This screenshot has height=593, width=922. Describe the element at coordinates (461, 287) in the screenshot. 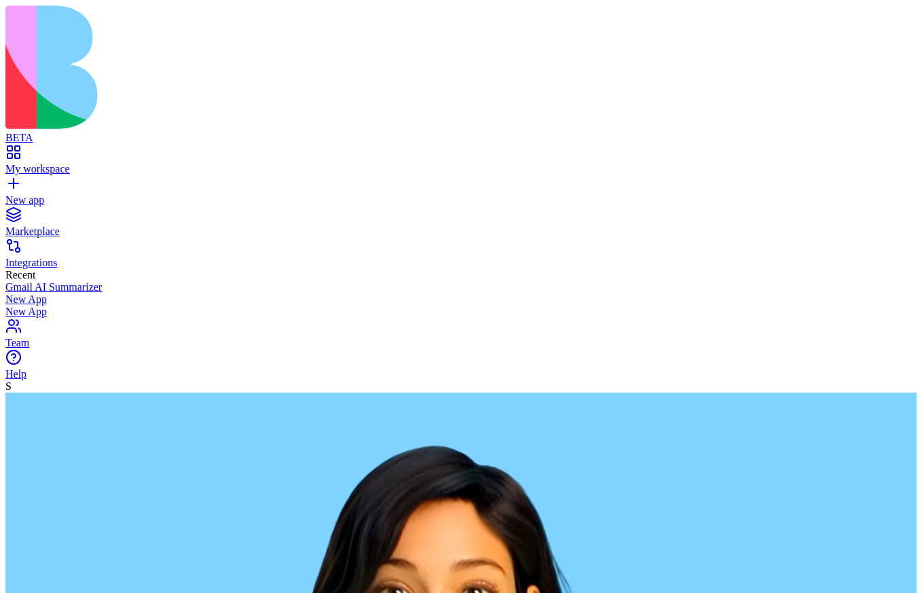

I see `a: Gmail AI Summarizer` at that location.